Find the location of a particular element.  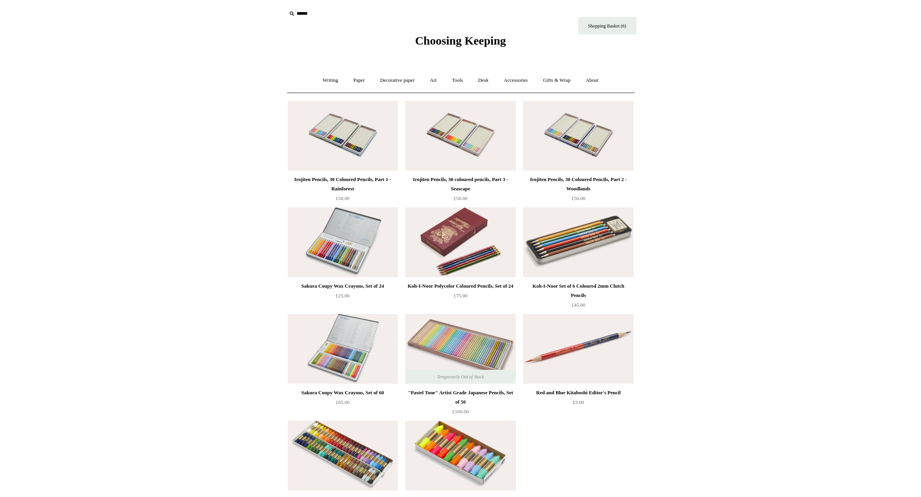

div: Koh-I-Noor Set of 6 Coloured 2mm Clutch Pencils is located at coordinates (578, 291).